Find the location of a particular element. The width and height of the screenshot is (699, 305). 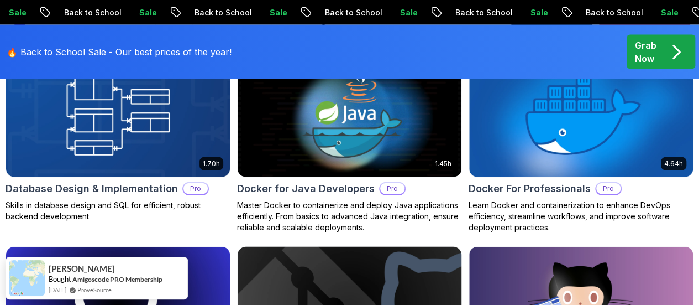

p: Master Docker to containerize and deploy Java applications efficiently. From basics to advanced J... is located at coordinates (349, 216).